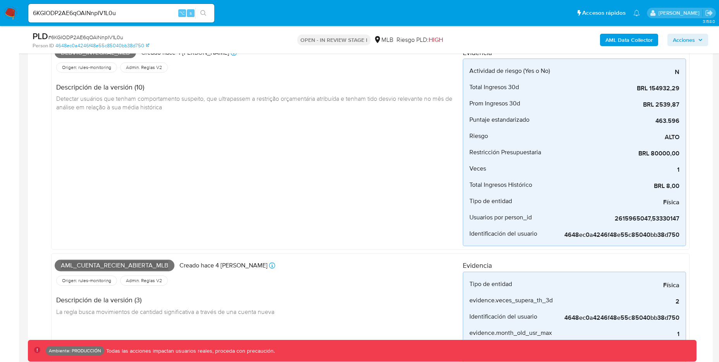  Describe the element at coordinates (688, 40) in the screenshot. I see `button: Acciones` at that location.